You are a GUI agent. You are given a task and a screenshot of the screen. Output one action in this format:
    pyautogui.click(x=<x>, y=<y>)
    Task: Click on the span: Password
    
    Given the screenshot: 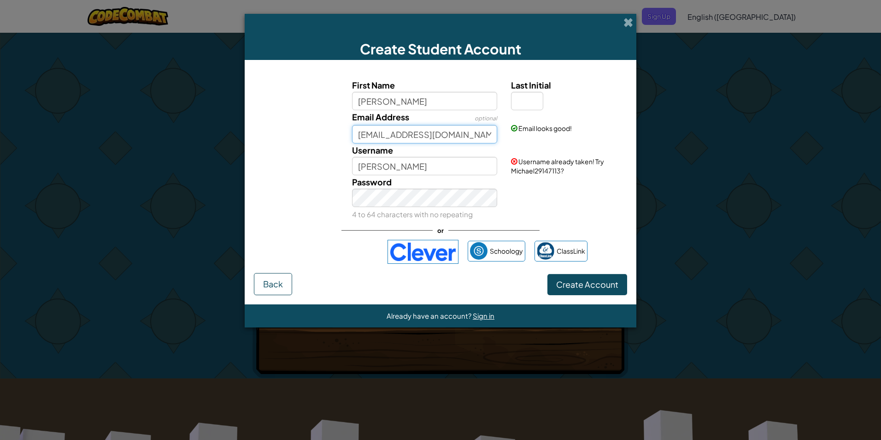 What is the action you would take?
    pyautogui.click(x=372, y=182)
    